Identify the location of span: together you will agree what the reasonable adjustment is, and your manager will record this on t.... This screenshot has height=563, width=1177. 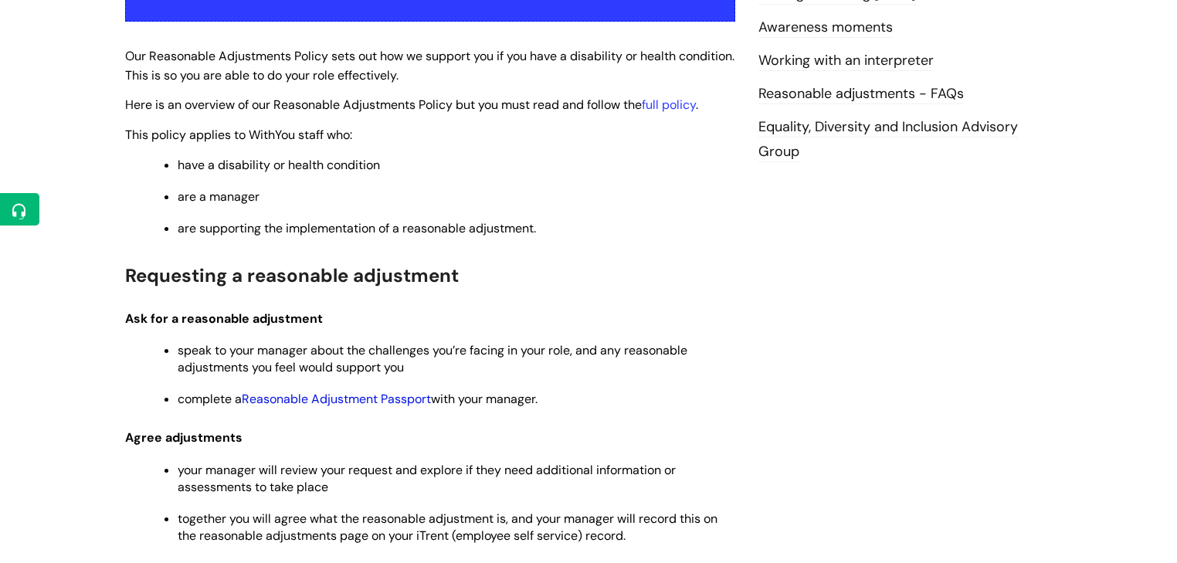
(447, 527).